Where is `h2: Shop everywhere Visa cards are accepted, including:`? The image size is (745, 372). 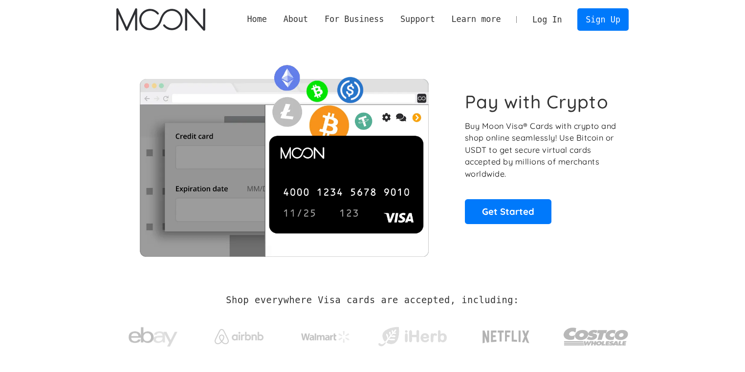
h2: Shop everywhere Visa cards are accepted, including: is located at coordinates (372, 301).